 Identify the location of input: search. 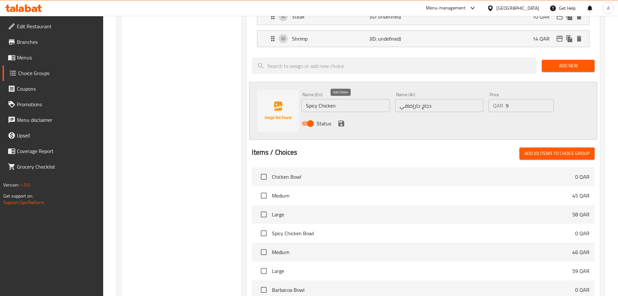
(394, 66).